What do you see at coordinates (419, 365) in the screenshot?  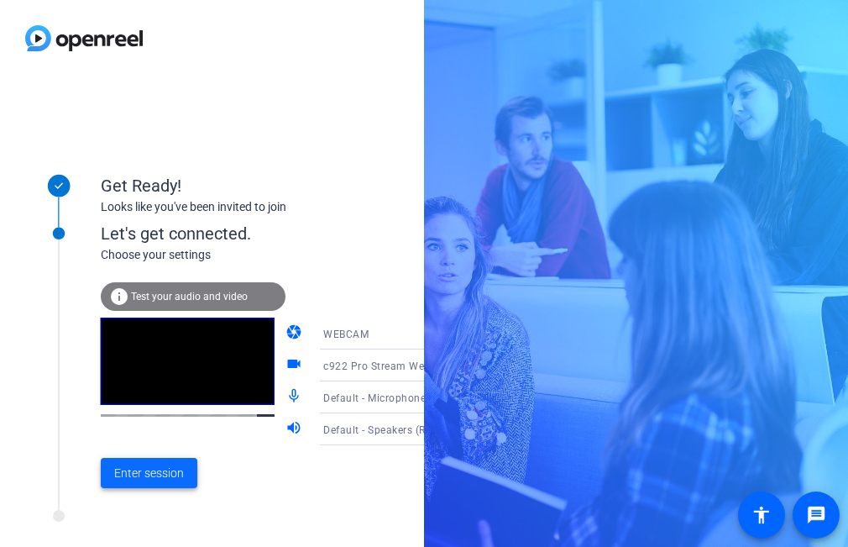 I see `span: c922 Pro Stream Webcam (046d:085c)` at bounding box center [419, 365].